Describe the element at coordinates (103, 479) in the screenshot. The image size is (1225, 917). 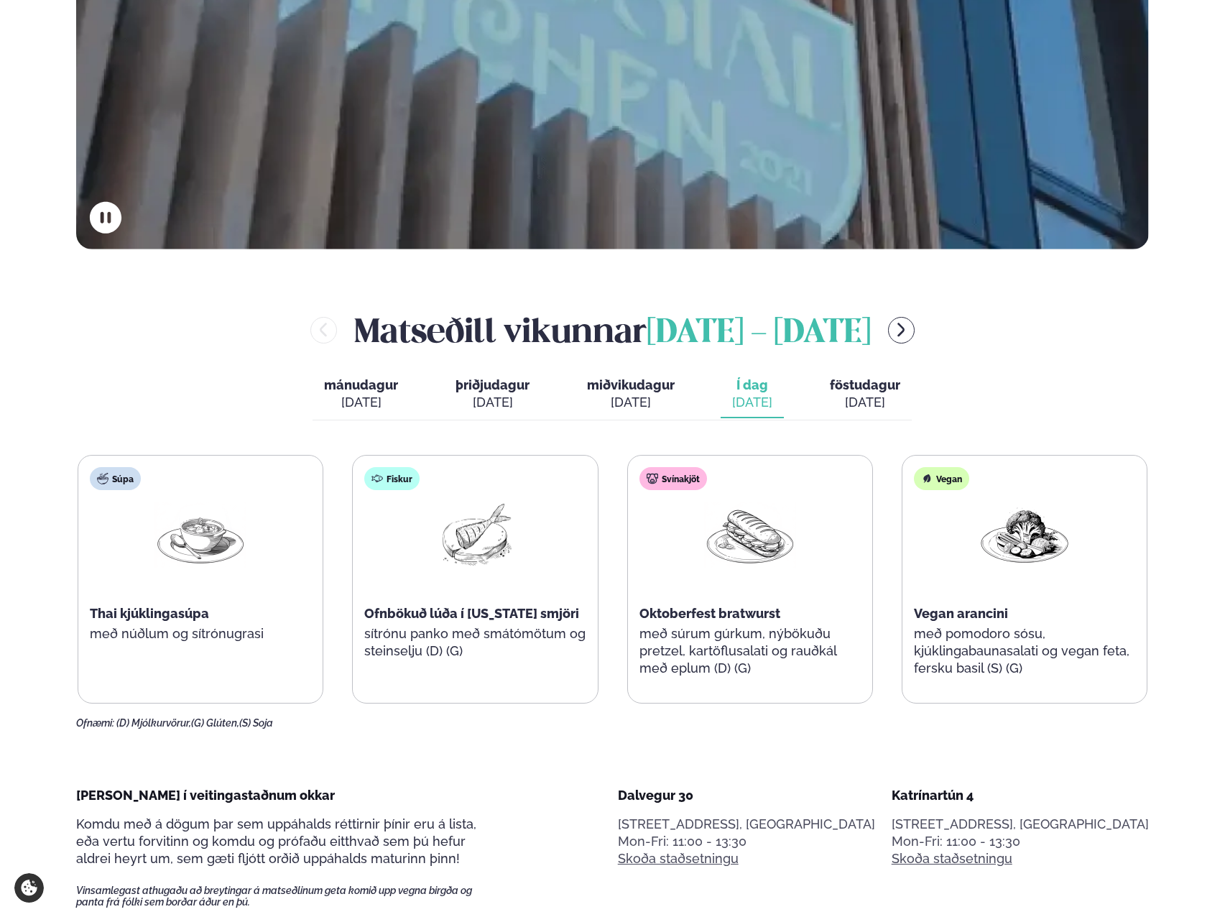
I see `img: soup.svg` at that location.